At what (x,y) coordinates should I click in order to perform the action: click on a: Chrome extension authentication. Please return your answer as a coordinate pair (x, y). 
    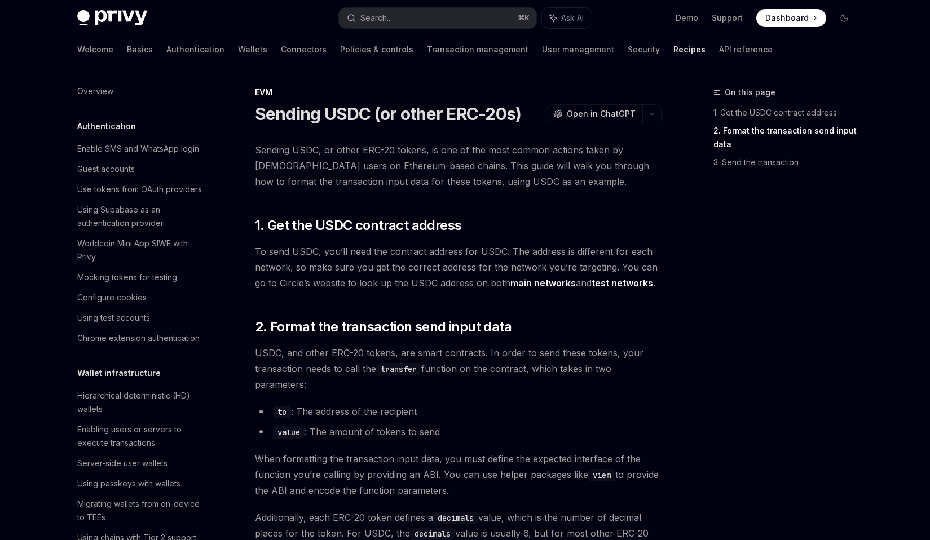
    Looking at the image, I should click on (140, 338).